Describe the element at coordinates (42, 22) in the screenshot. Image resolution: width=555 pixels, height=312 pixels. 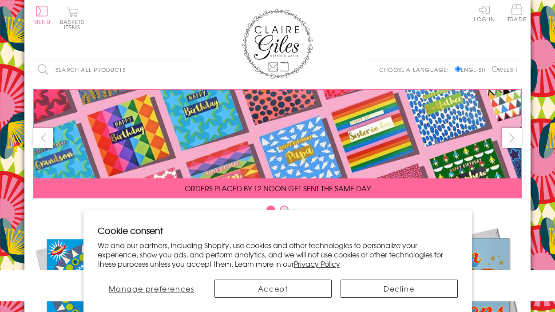
I see `span: Menu` at that location.